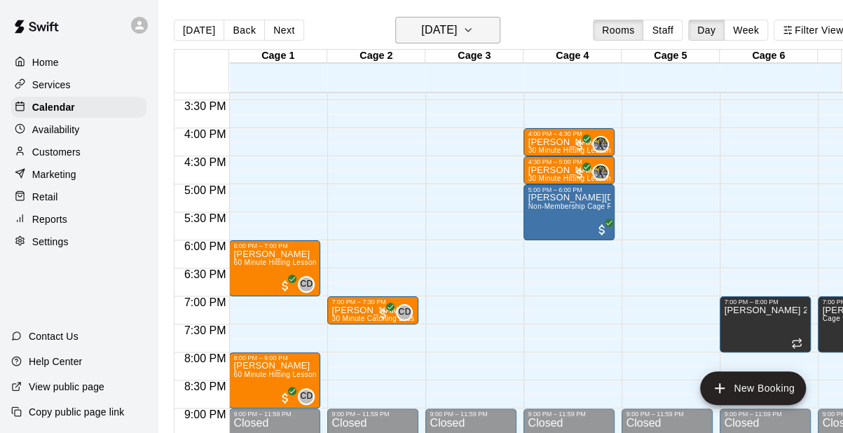 Image resolution: width=843 pixels, height=433 pixels. What do you see at coordinates (569, 162) in the screenshot?
I see `div: 4:30 PM – 5:00 PM` at bounding box center [569, 162].